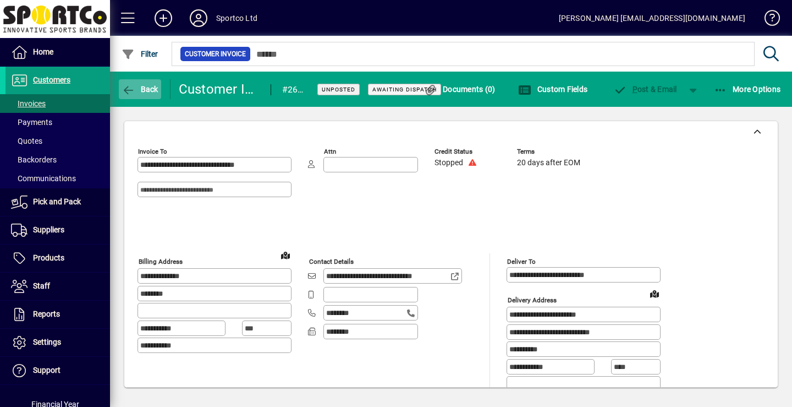 The image size is (792, 407). Describe the element at coordinates (338, 89) in the screenshot. I see `span: Unposted` at that location.